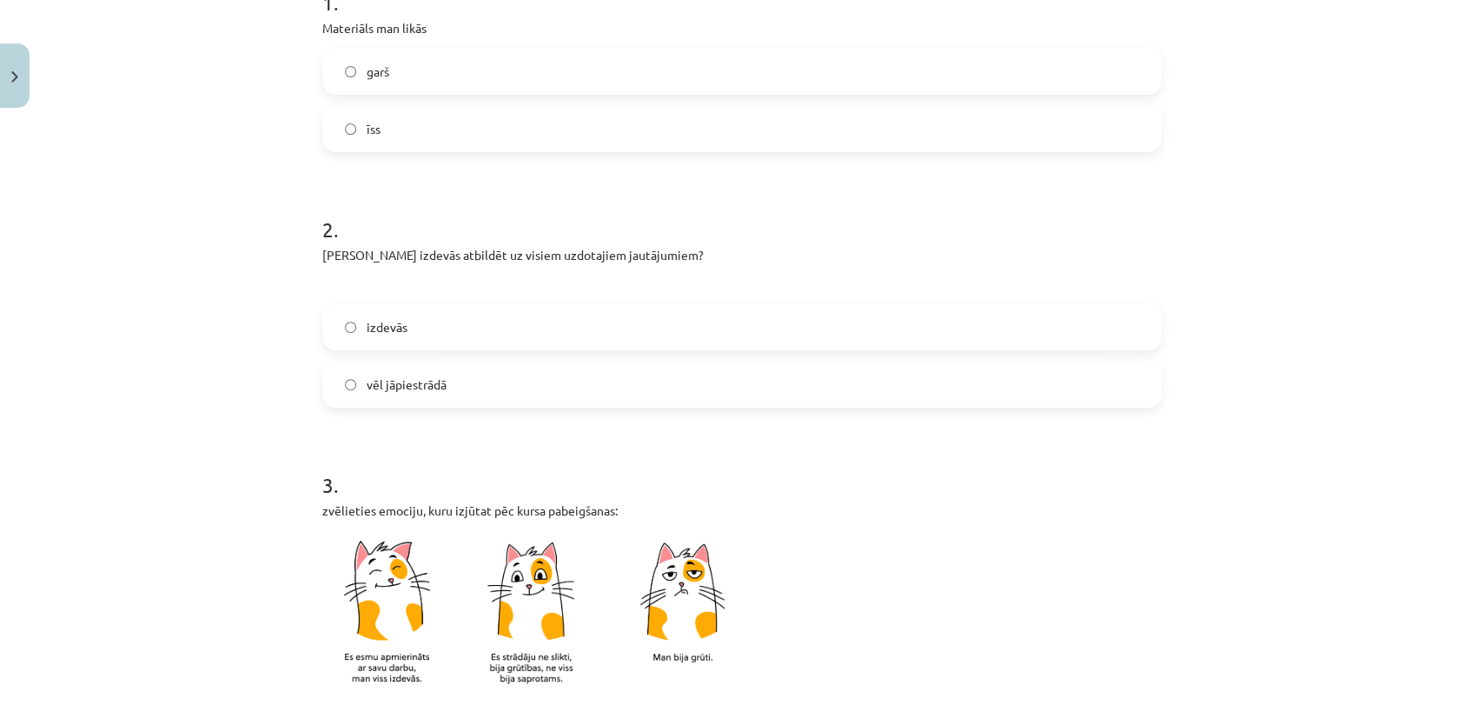 The height and width of the screenshot is (705, 1483). I want to click on p: Materiāls man likās, so click(742, 28).